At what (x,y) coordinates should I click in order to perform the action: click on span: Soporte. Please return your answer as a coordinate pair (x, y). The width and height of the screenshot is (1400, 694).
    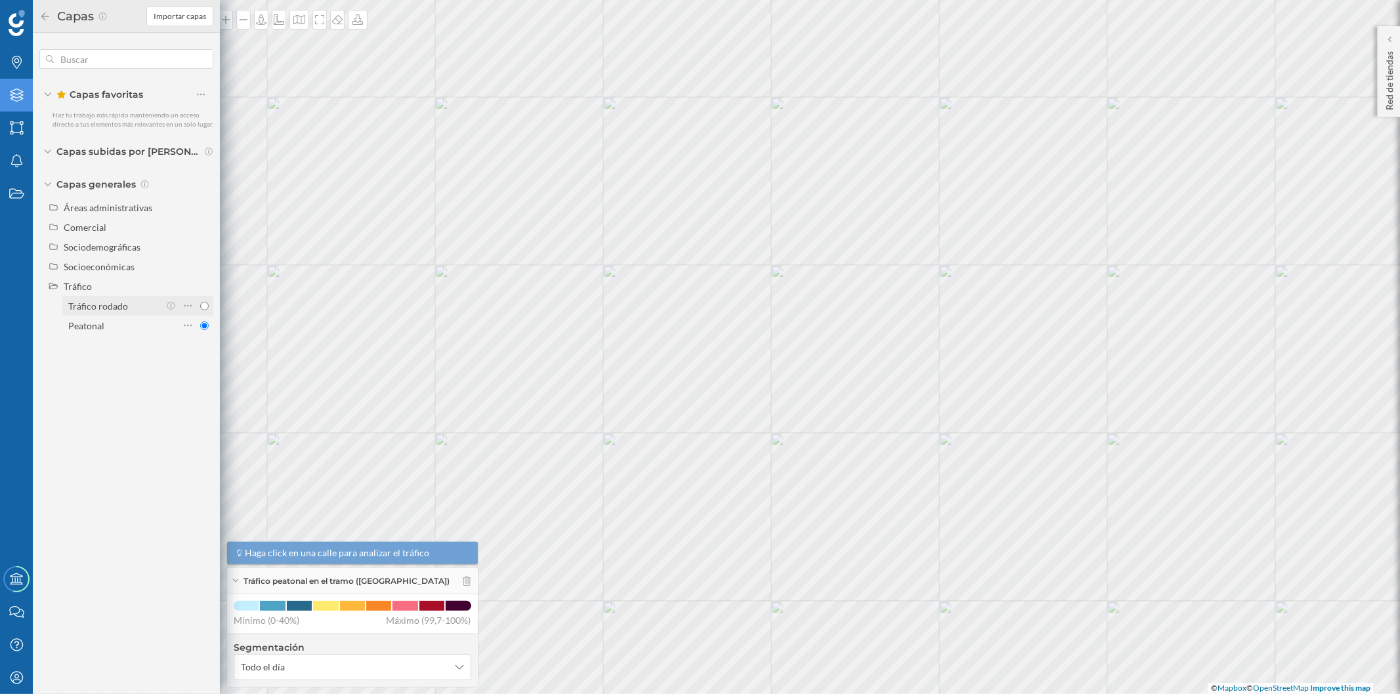
    Looking at the image, I should click on (49, 15).